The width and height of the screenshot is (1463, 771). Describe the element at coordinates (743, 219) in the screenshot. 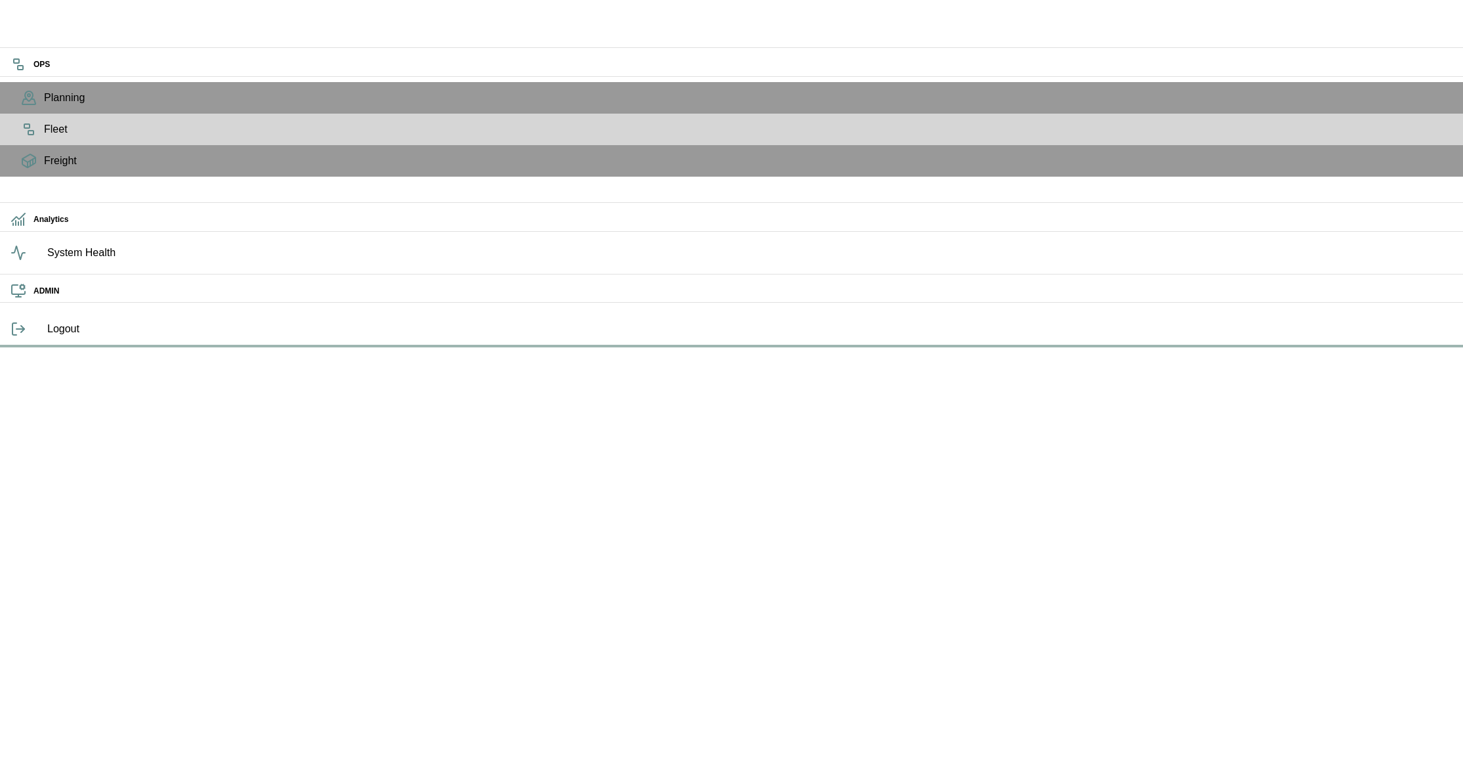

I see `h6: Analytics` at that location.